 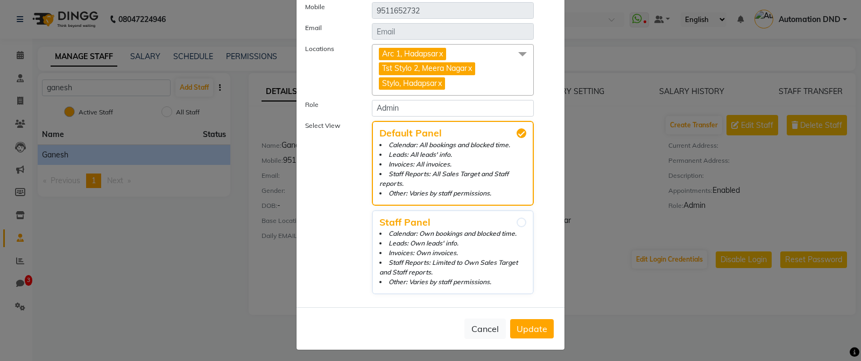 What do you see at coordinates (452, 253) in the screenshot?
I see `li: Invoices: Own invoices.` at bounding box center [452, 253].